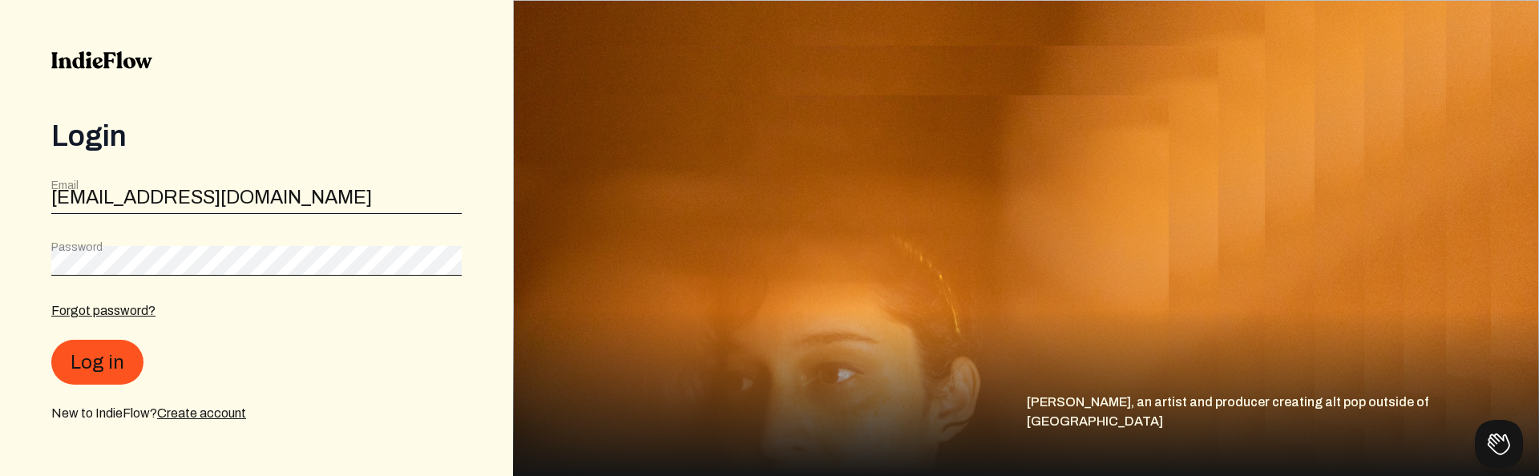 This screenshot has height=476, width=1539. I want to click on a: Create account, so click(201, 413).